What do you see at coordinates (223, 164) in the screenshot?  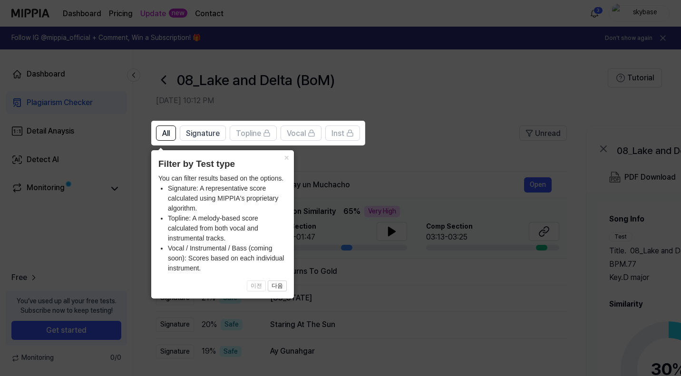 I see `header: Filter by Test type` at bounding box center [223, 164].